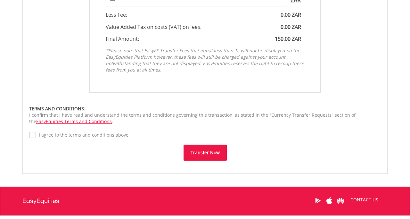 Image resolution: width=410 pixels, height=219 pixels. I want to click on a: EasyEquities Terms and Conditions, so click(74, 121).